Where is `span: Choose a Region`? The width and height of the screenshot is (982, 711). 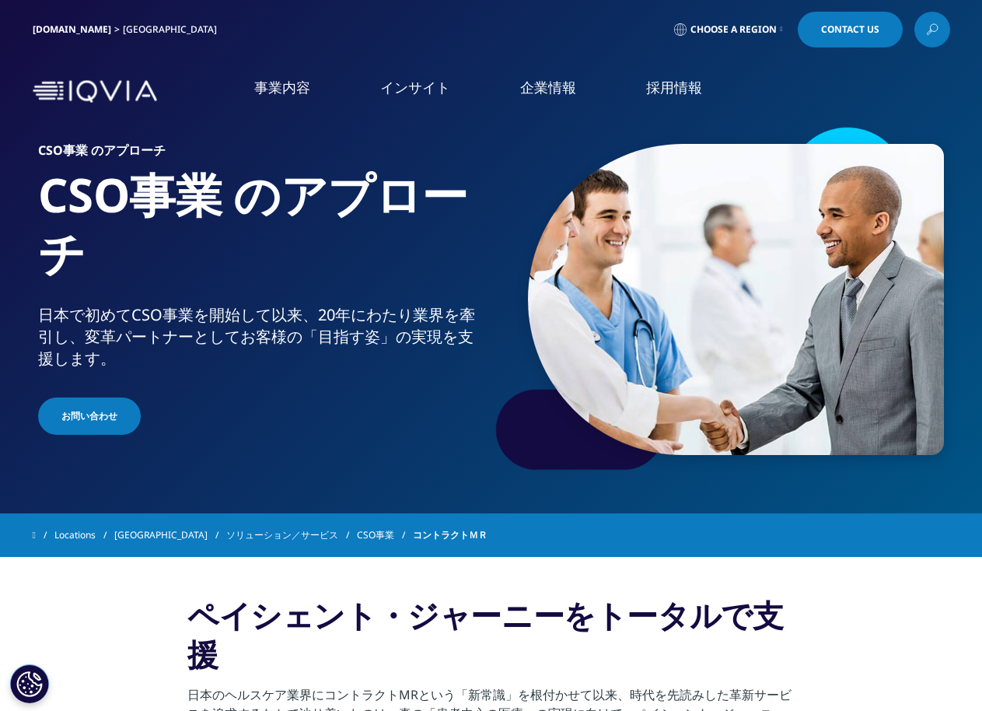 span: Choose a Region is located at coordinates (734, 30).